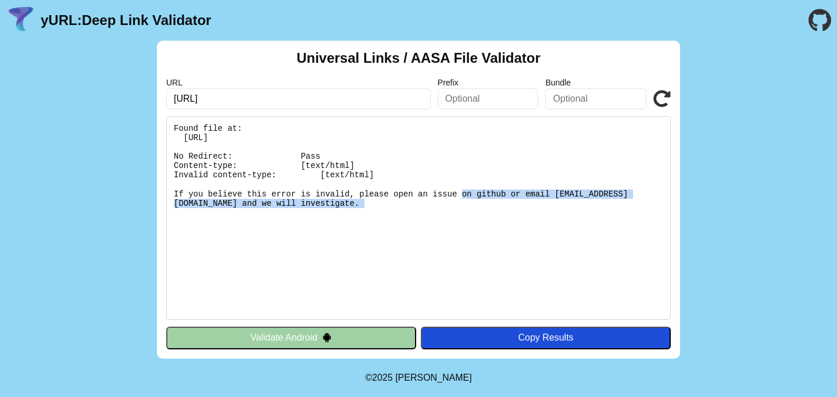 The image size is (837, 397). What do you see at coordinates (291, 338) in the screenshot?
I see `button: Validate Android` at bounding box center [291, 338].